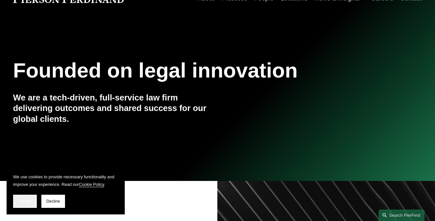 The image size is (435, 221). Describe the element at coordinates (25, 201) in the screenshot. I see `button: Accept` at that location.